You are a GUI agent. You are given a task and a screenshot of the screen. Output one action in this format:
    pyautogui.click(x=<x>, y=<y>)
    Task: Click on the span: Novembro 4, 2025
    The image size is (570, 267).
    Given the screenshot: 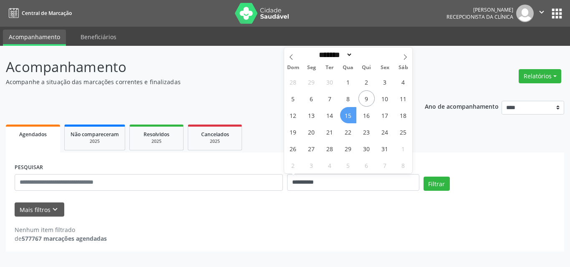 What is the action you would take?
    pyautogui.click(x=329, y=165)
    